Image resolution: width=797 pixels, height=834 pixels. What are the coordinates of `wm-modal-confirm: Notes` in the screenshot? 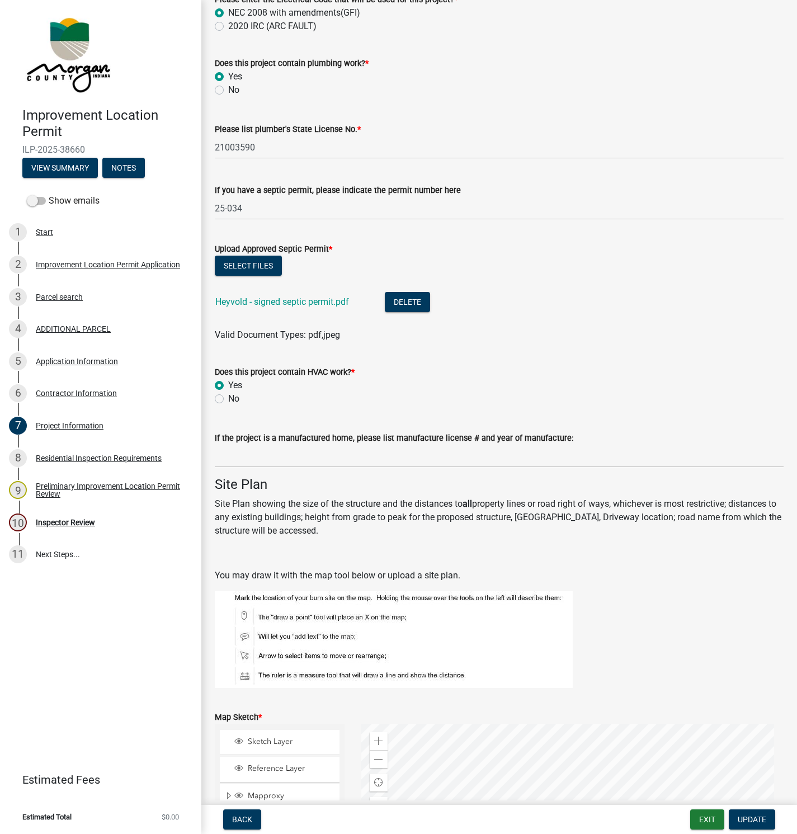 It's located at (124, 168).